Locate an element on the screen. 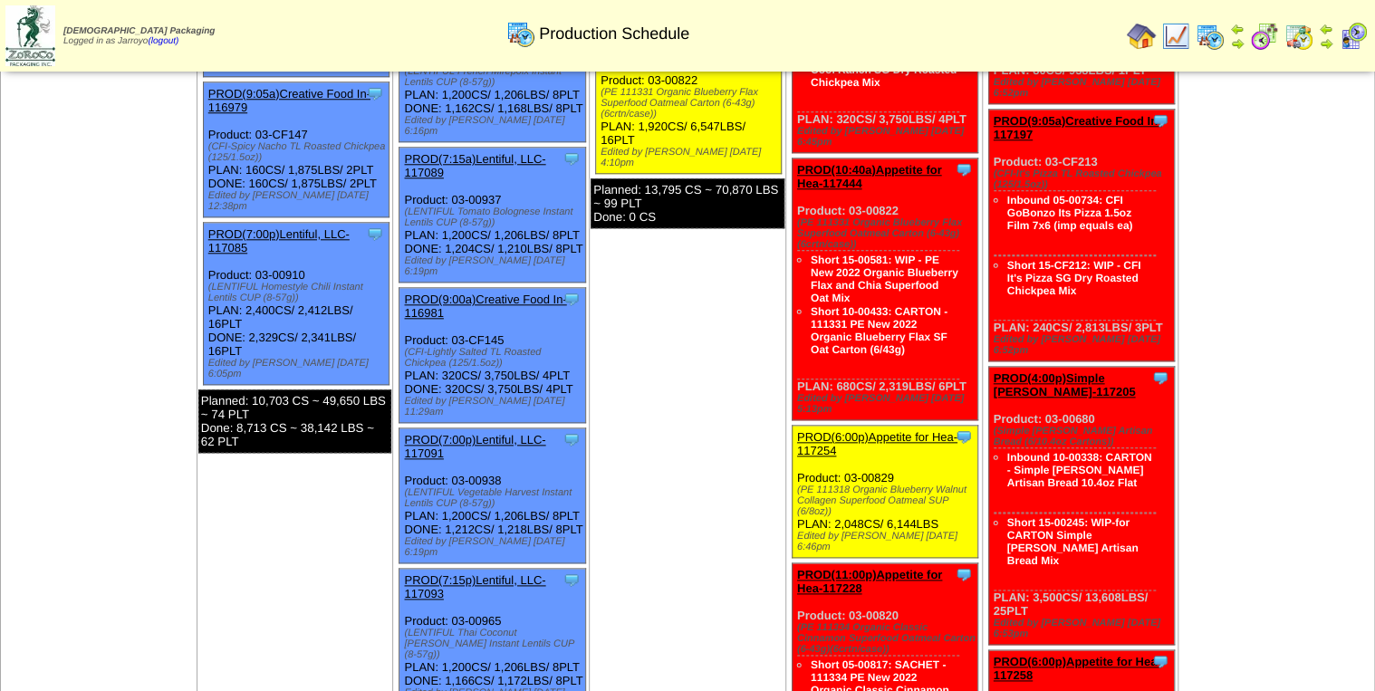  img: calendarinout.gif is located at coordinates (1299, 36).